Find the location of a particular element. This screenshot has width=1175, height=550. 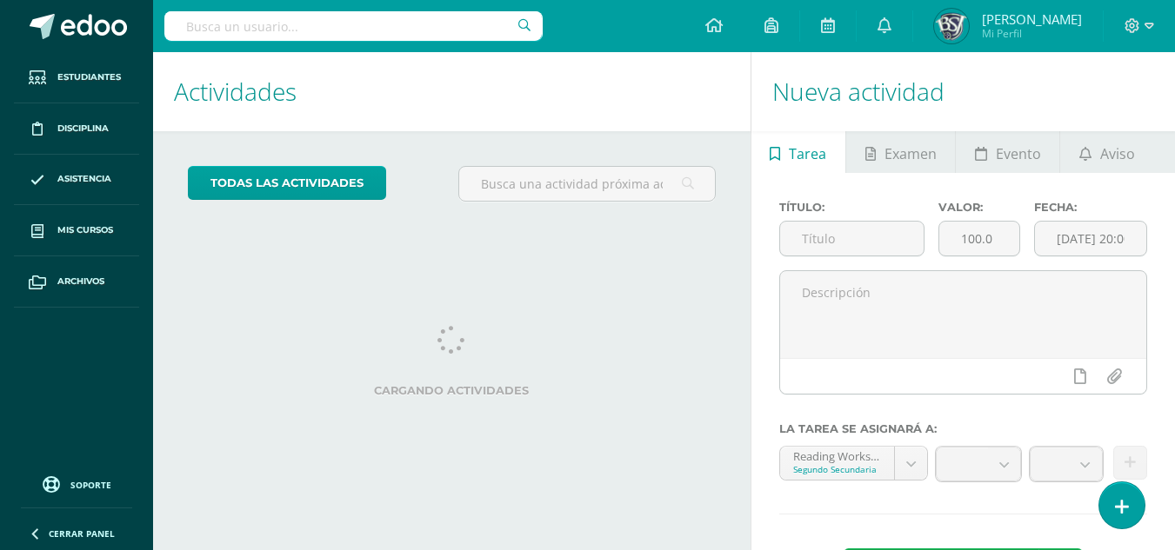

h1: Actividades is located at coordinates (451, 91).